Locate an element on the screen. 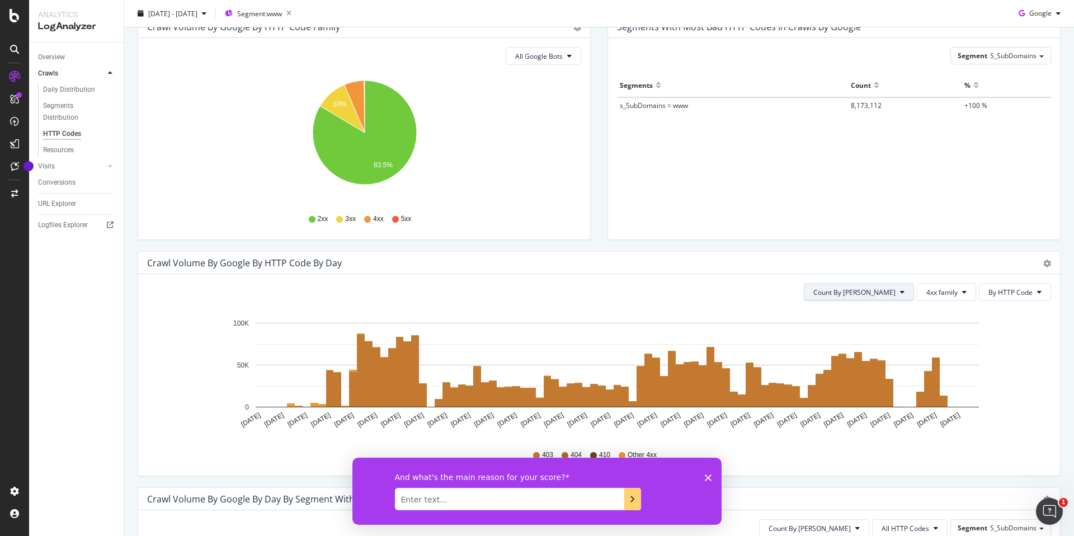  a: Conversions is located at coordinates (77, 182).